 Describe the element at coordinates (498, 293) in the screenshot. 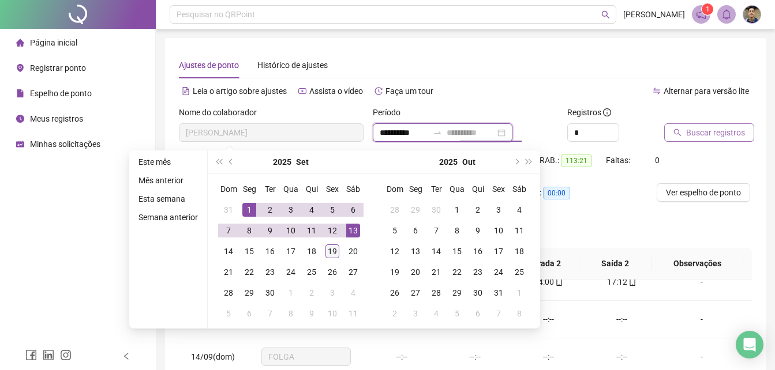

I see `td: 2025-10-31` at that location.